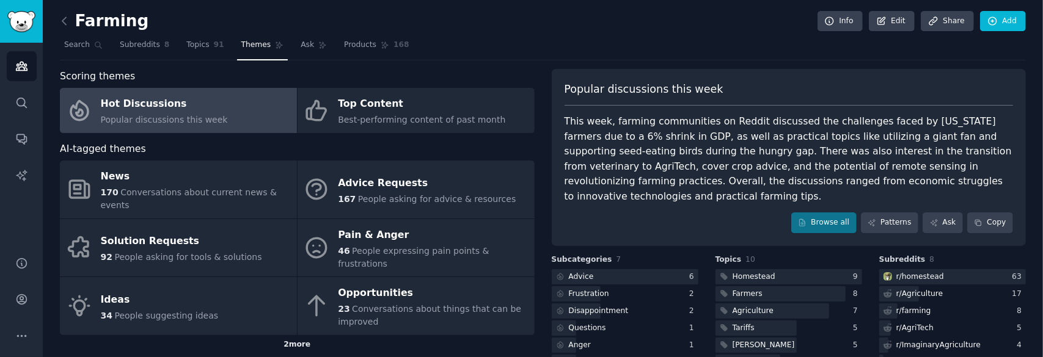 Image resolution: width=1043 pixels, height=357 pixels. What do you see at coordinates (346, 199) in the screenshot?
I see `span: 167` at bounding box center [346, 199].